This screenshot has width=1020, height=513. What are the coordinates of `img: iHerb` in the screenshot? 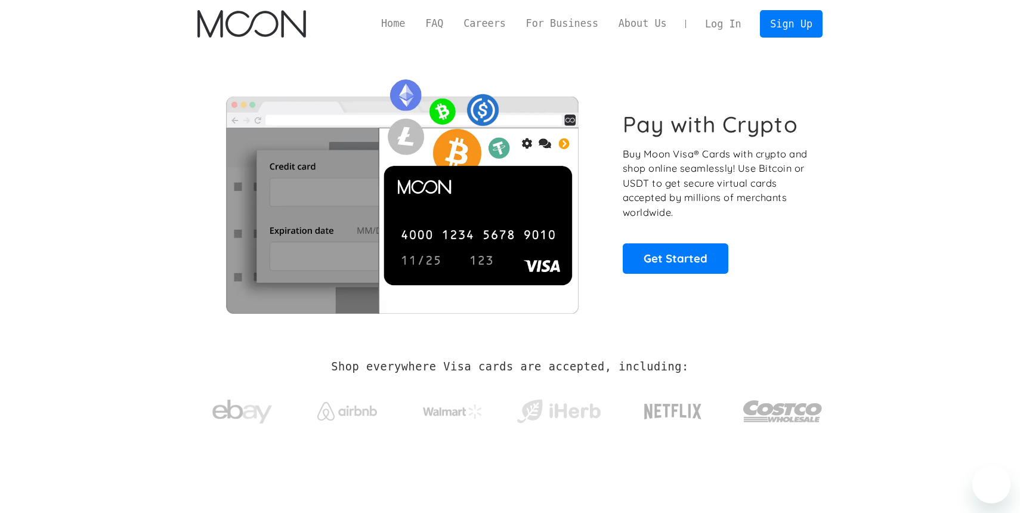 It's located at (558, 411).